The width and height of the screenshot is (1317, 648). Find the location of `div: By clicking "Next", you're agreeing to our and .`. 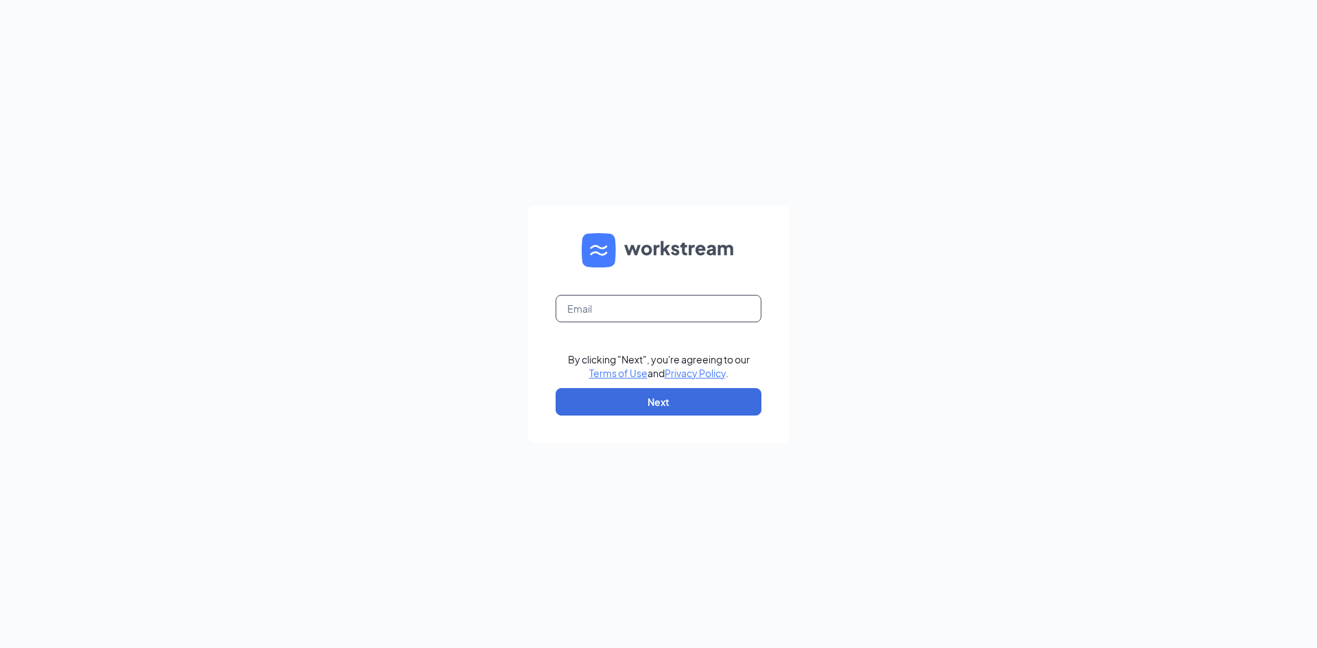

div: By clicking "Next", you're agreeing to our and . is located at coordinates (658, 366).